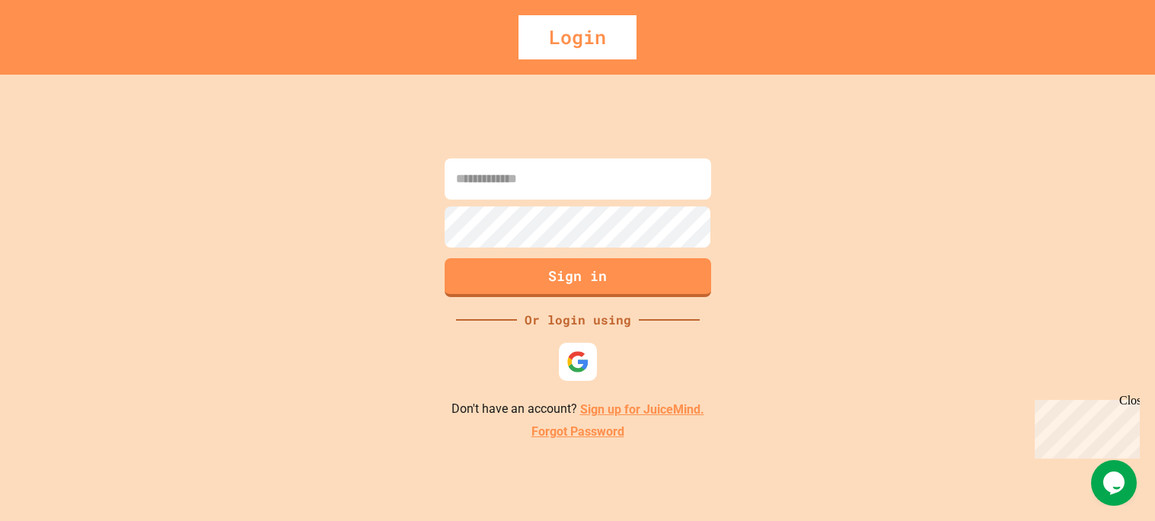 The image size is (1155, 521). Describe the element at coordinates (578, 432) in the screenshot. I see `a: Forgot Password` at that location.